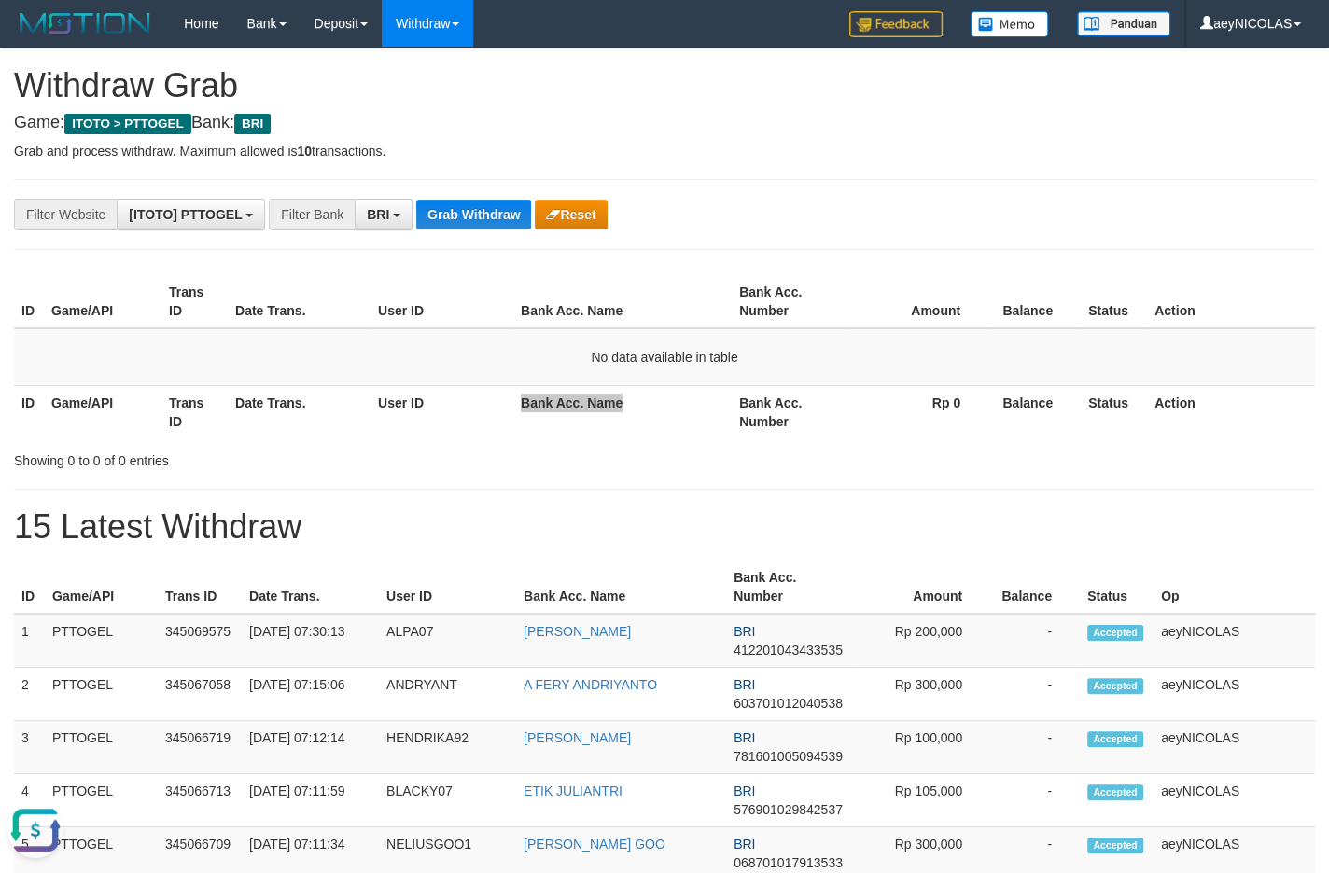 This screenshot has width=1329, height=873. Describe the element at coordinates (1233, 587) in the screenshot. I see `th: Op` at that location.